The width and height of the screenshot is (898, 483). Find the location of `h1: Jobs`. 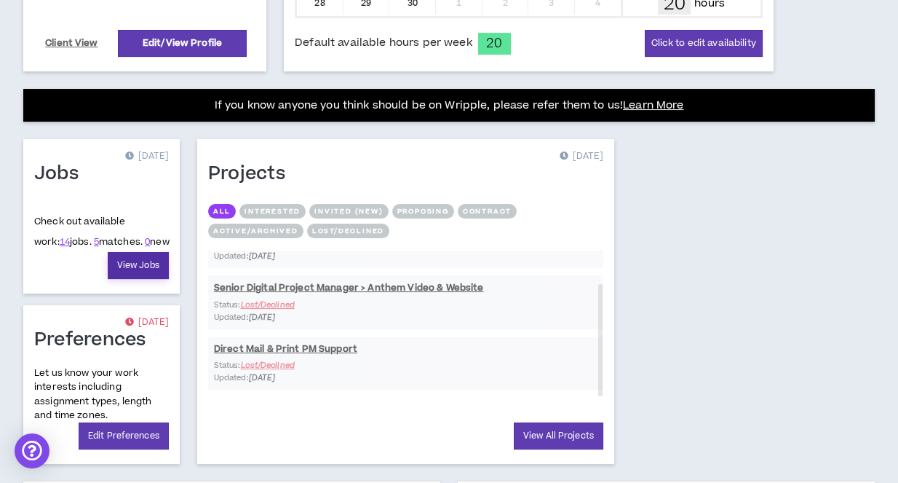

h1: Jobs is located at coordinates (62, 174).